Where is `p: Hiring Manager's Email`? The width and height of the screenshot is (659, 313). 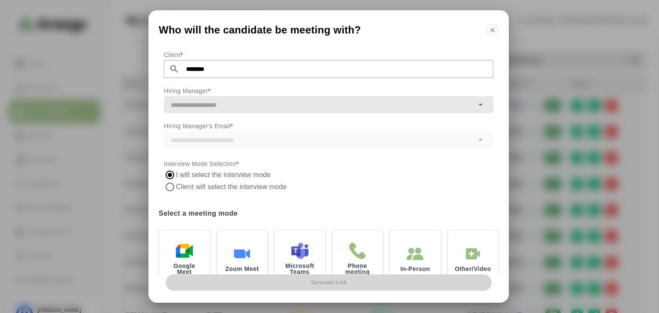 p: Hiring Manager's Email is located at coordinates (328, 126).